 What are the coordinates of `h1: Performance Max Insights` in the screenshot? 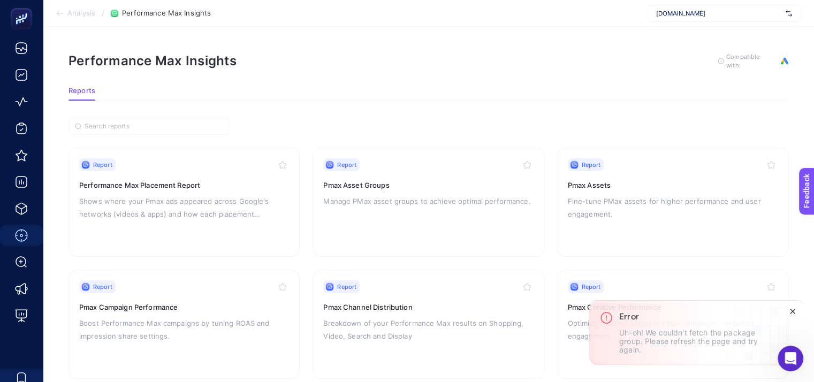 It's located at (152, 60).